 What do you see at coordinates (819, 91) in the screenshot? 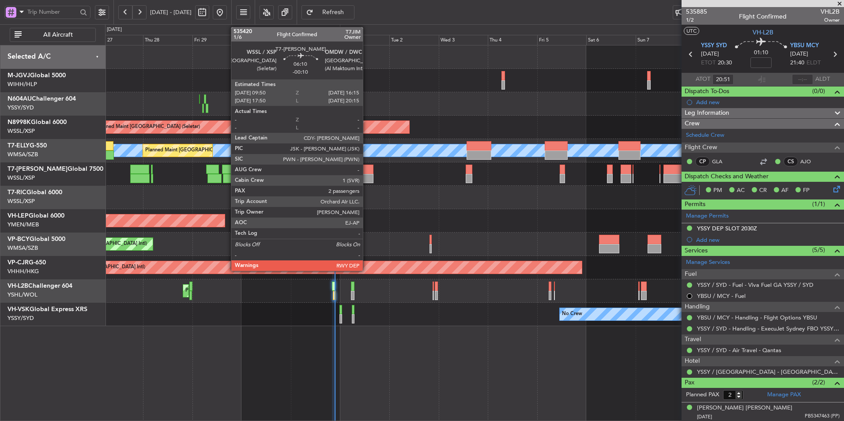
I see `span: (0/0)` at bounding box center [819, 91].